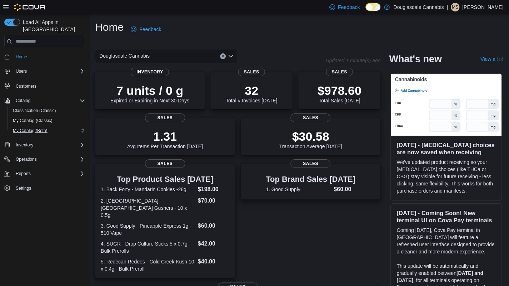 The width and height of the screenshot is (509, 286). I want to click on a: My Catalog (Classic), so click(33, 120).